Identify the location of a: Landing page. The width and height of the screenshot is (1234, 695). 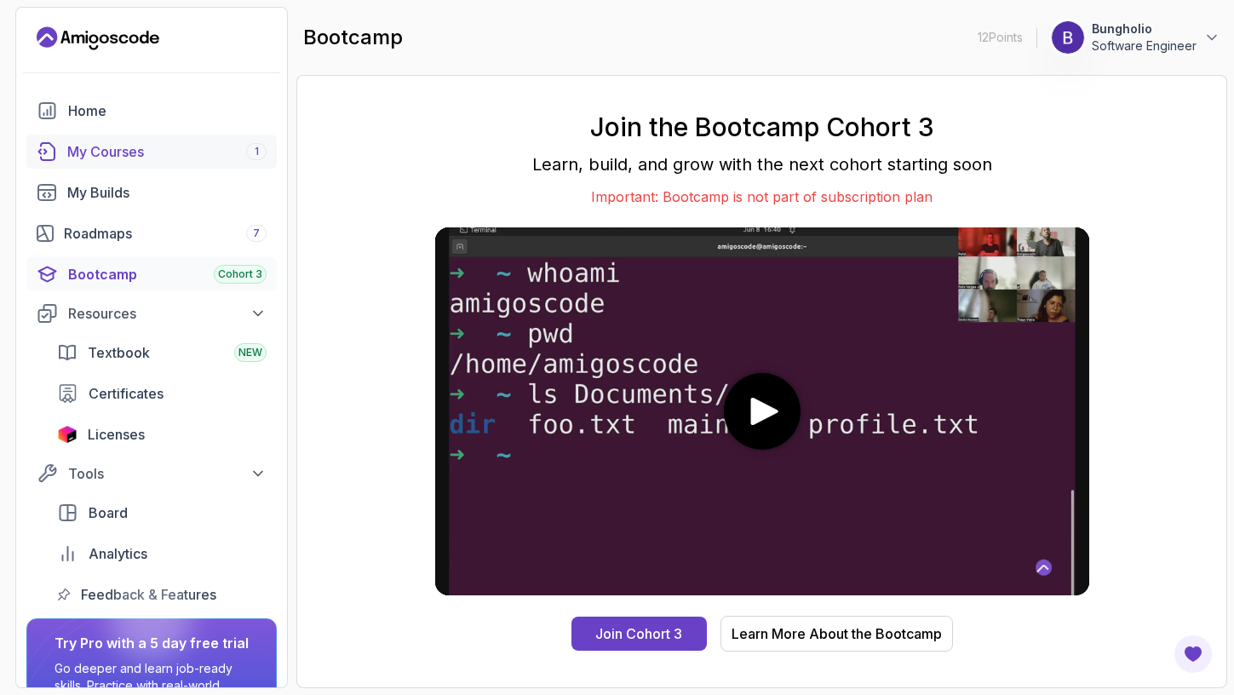
(98, 38).